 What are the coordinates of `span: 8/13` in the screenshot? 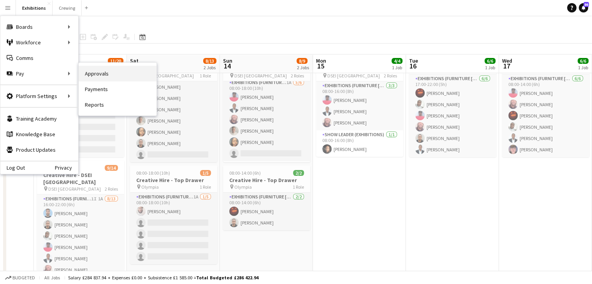 It's located at (210, 61).